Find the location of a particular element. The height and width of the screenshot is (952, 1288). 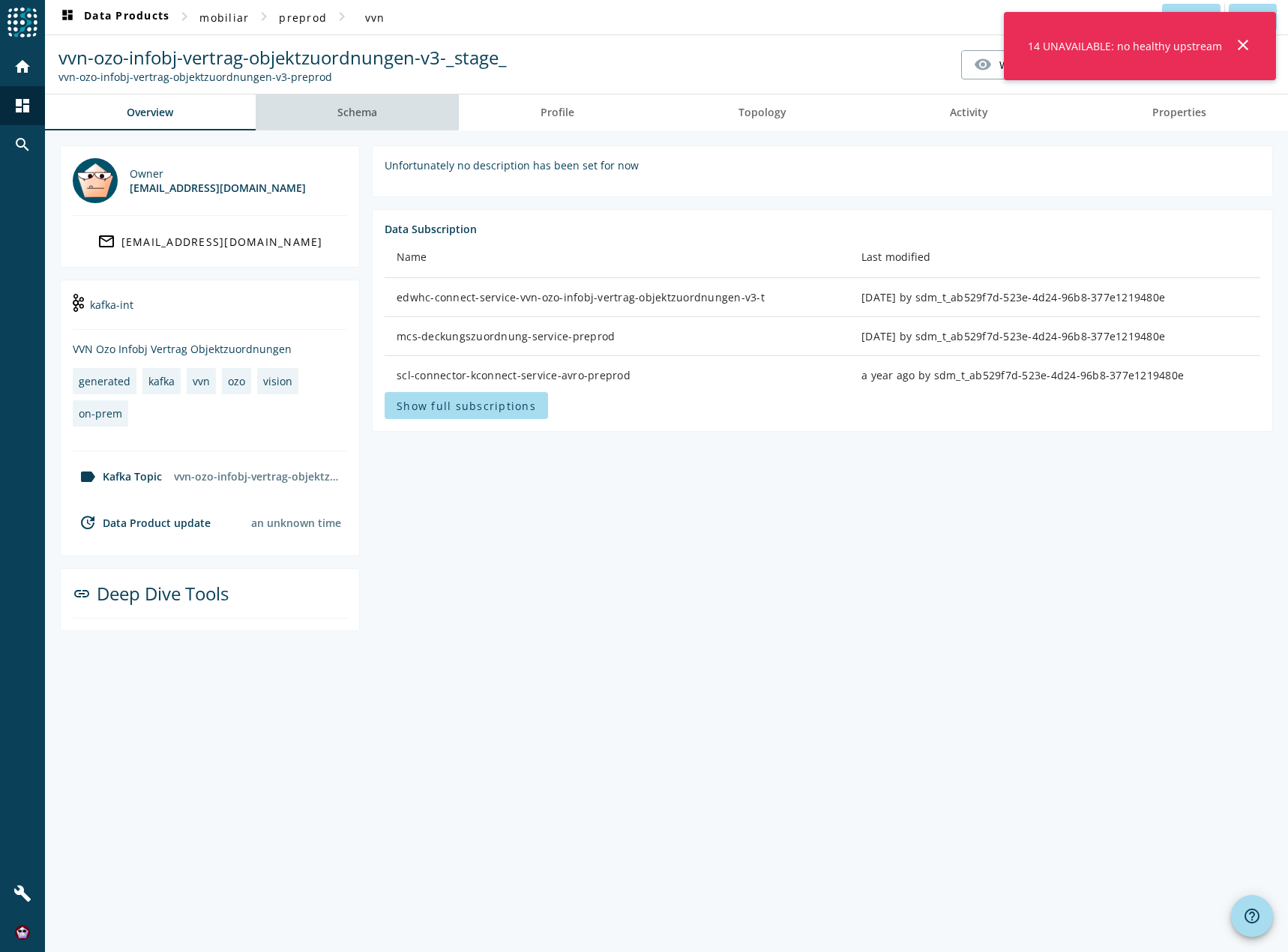

div: VVN Ozo Infobj Vertrag Objektzuordnungen is located at coordinates (210, 348).